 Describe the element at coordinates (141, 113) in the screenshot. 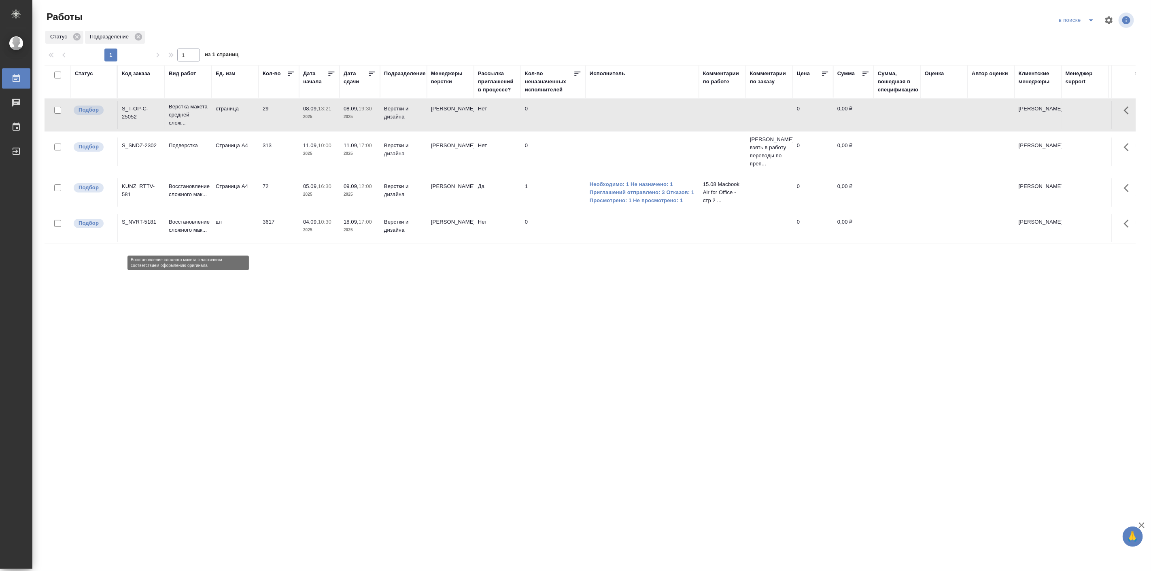

I see `div: S_T-OP-C-25052` at that location.